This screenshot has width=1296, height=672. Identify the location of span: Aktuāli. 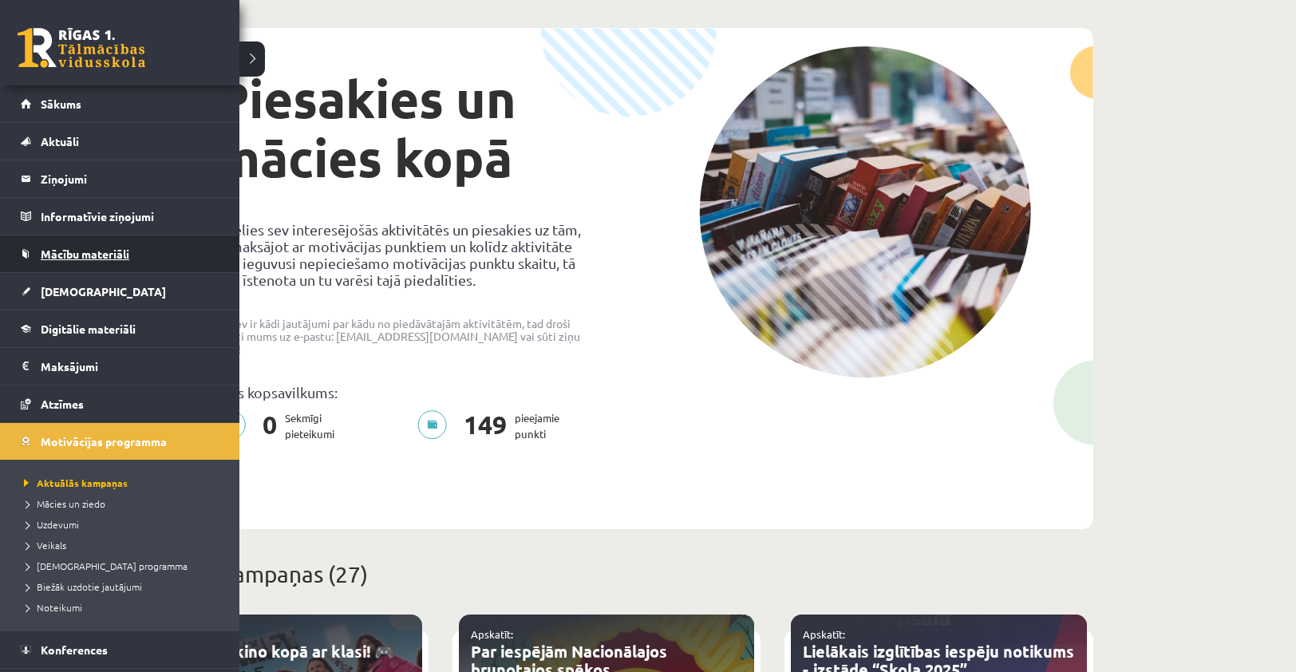
(60, 141).